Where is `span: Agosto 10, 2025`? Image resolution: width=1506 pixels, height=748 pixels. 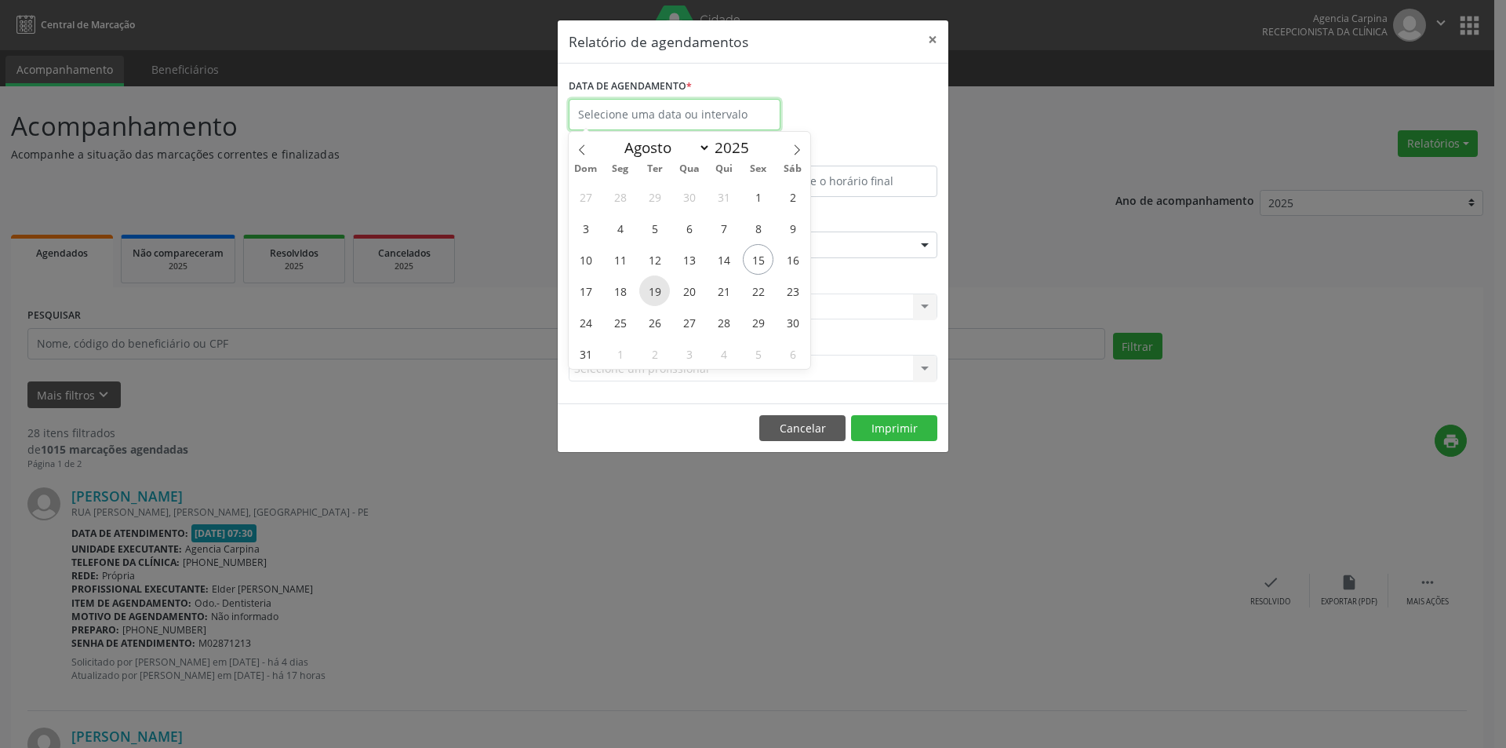 span: Agosto 10, 2025 is located at coordinates (585, 259).